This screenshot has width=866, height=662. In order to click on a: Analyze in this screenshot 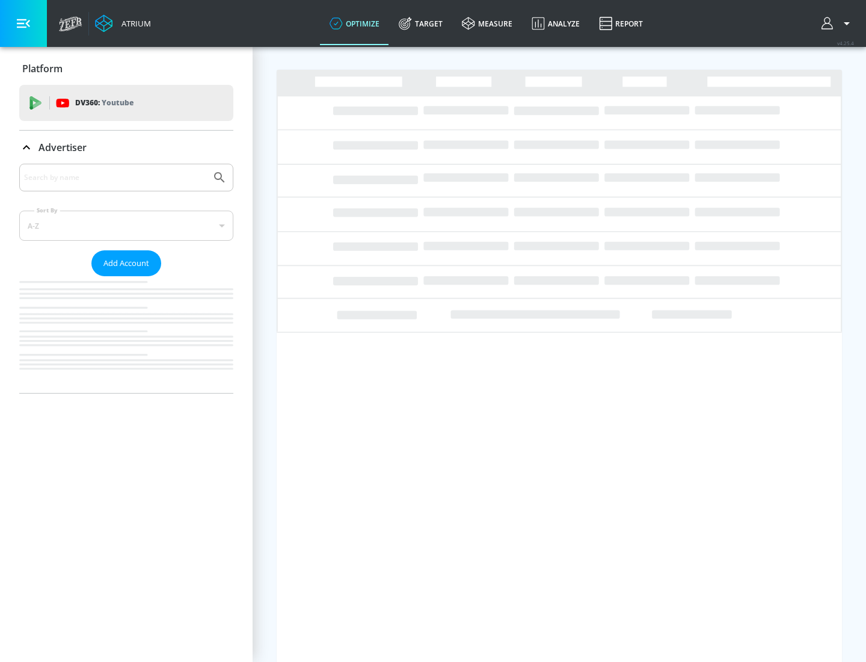, I will do `click(556, 23)`.